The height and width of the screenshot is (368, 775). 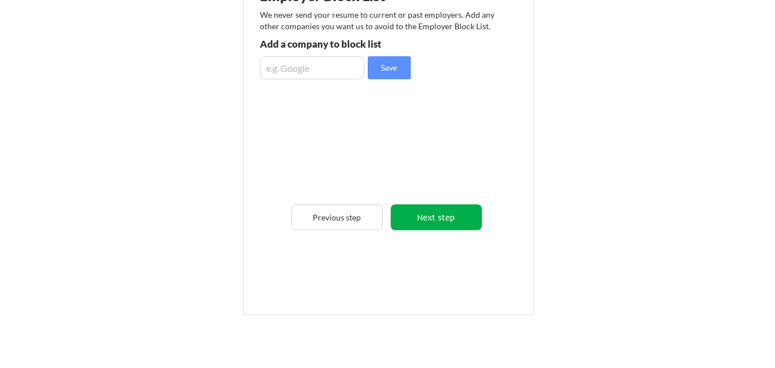 What do you see at coordinates (337, 217) in the screenshot?
I see `button: Previous step` at bounding box center [337, 217].